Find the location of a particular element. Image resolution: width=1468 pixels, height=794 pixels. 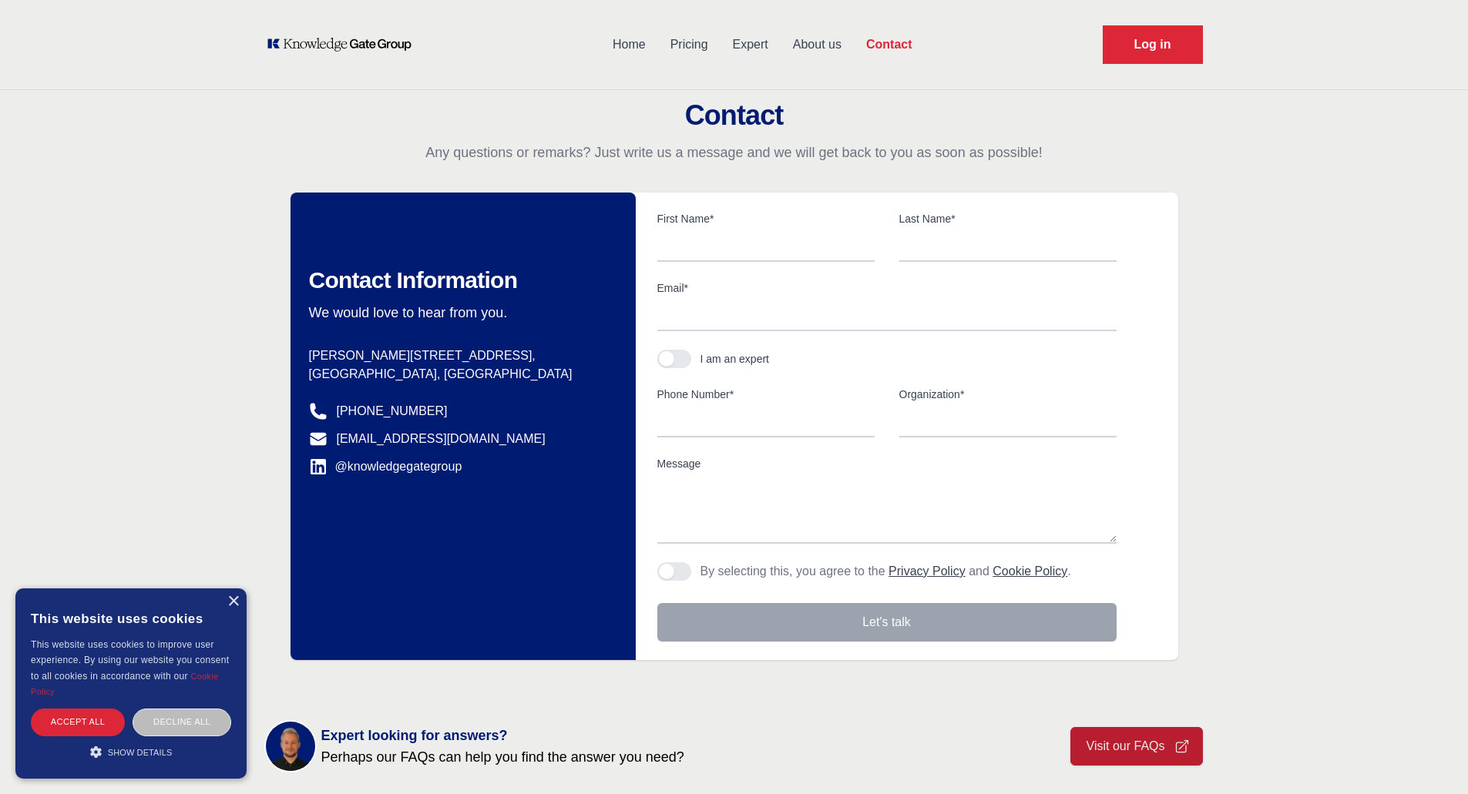

div: Chat-widget is located at coordinates (1429, 757).